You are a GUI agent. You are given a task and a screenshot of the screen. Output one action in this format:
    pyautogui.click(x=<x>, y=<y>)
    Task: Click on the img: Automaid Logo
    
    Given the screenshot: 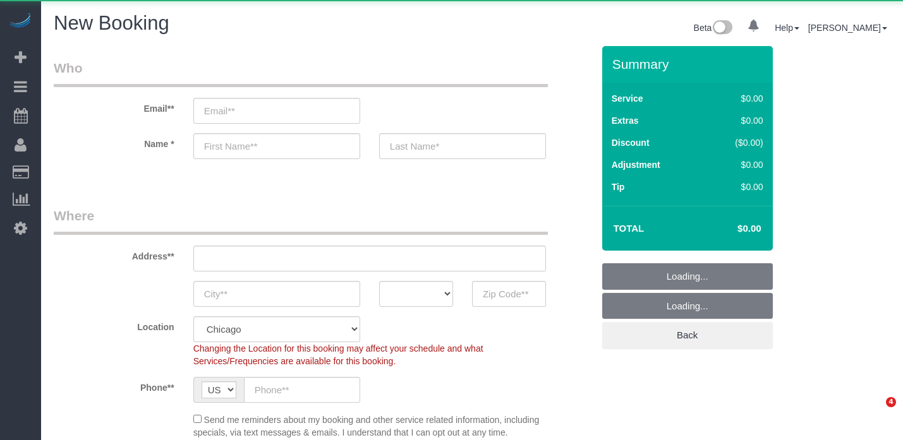 What is the action you would take?
    pyautogui.click(x=20, y=21)
    